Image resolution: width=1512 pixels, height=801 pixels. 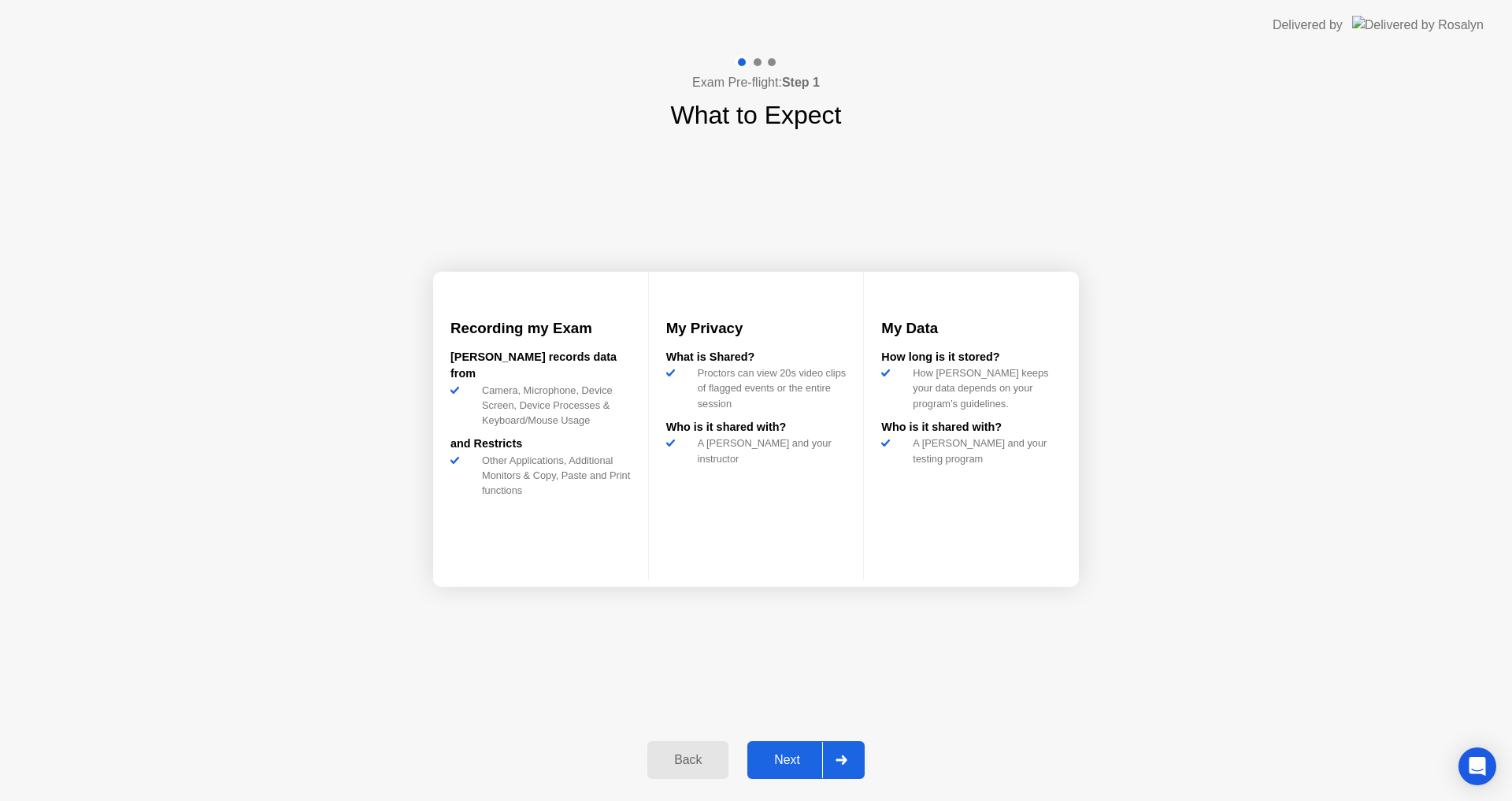 What do you see at coordinates (1417, 25) in the screenshot?
I see `img: Delivered by Rosalyn` at bounding box center [1417, 25].